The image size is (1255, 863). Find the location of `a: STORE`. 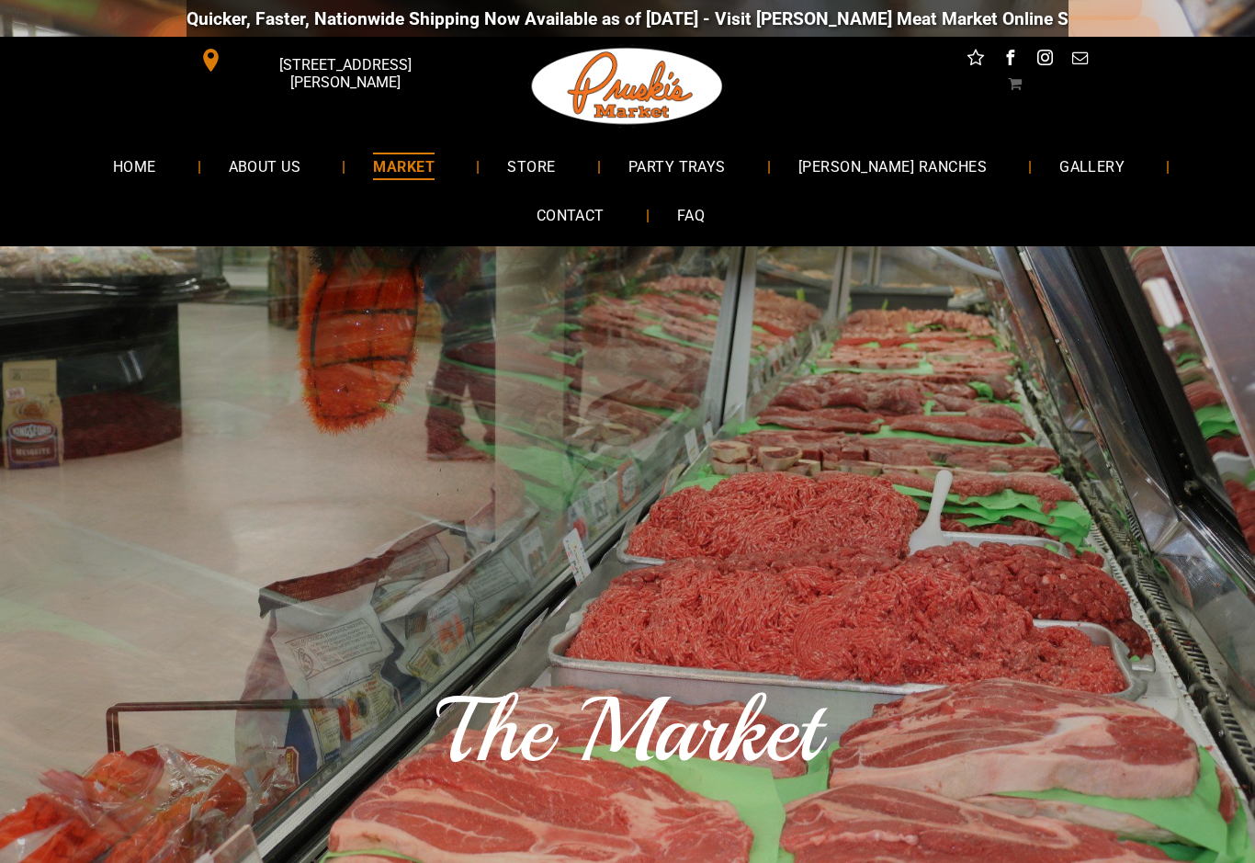

a: STORE is located at coordinates (531, 165).